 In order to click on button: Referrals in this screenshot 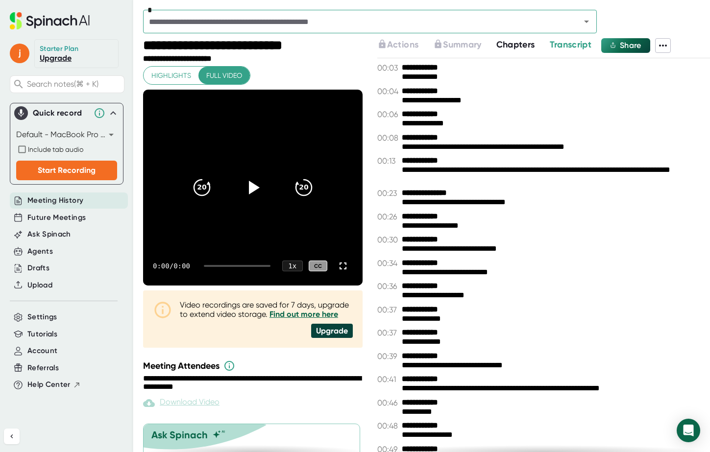, I will do `click(43, 368)`.